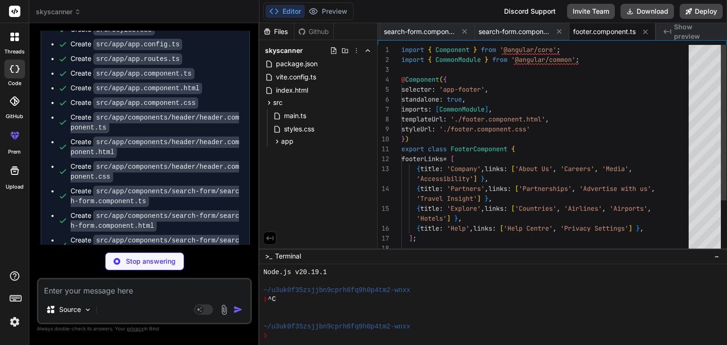 Image resolution: width=727 pixels, height=345 pixels. Describe the element at coordinates (299, 129) in the screenshot. I see `span: styles.css` at that location.